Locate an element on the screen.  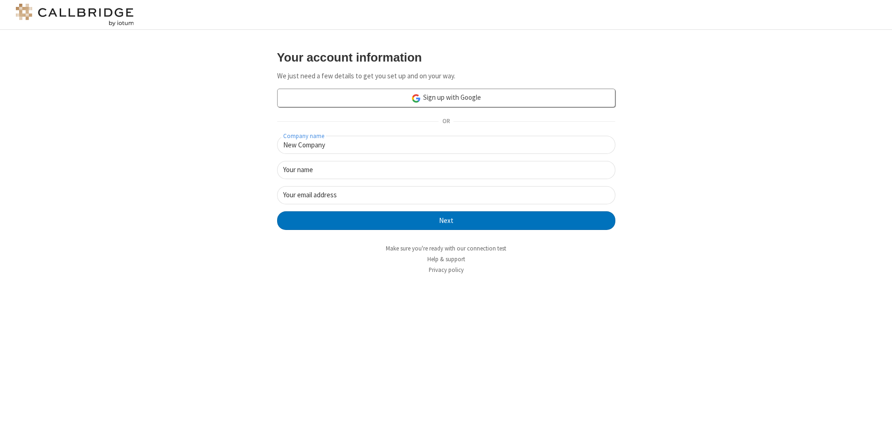
a: Privacy policy is located at coordinates (446, 270).